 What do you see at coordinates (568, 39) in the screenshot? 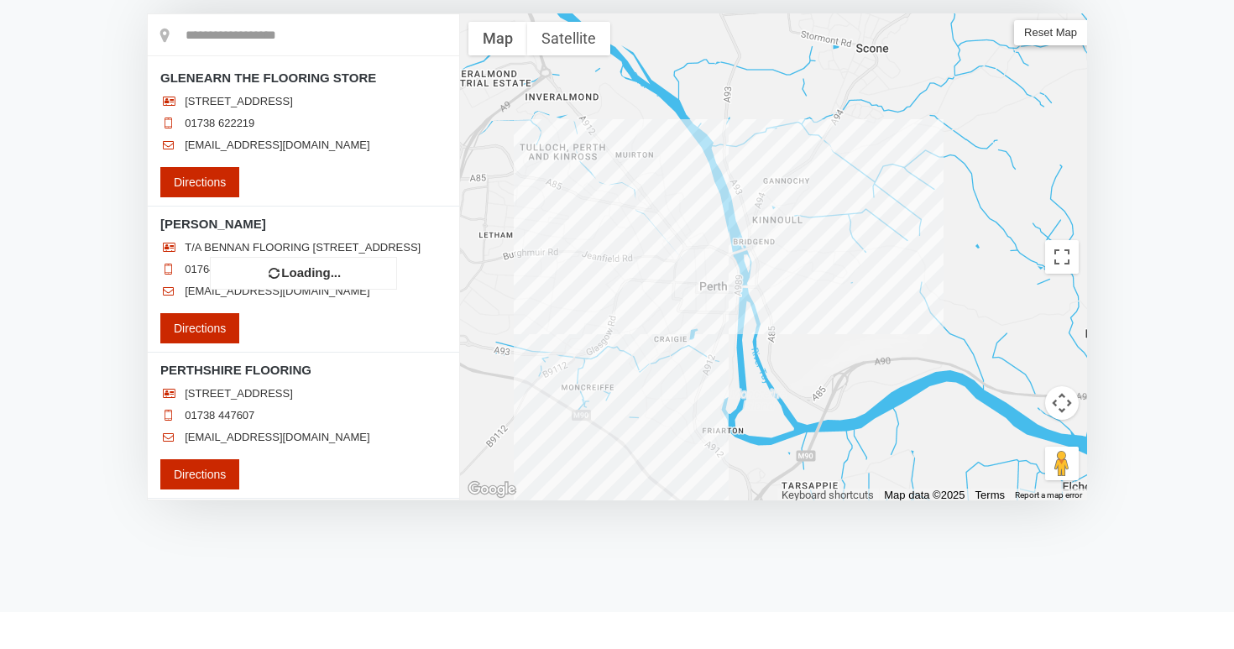
I see `button: Show satellite imagery` at bounding box center [568, 39].